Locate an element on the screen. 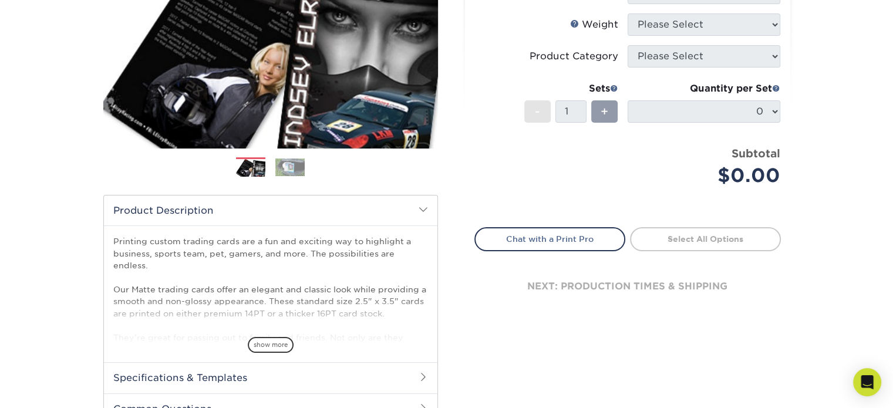 This screenshot has height=408, width=893. h2: Product Description is located at coordinates (271, 210).